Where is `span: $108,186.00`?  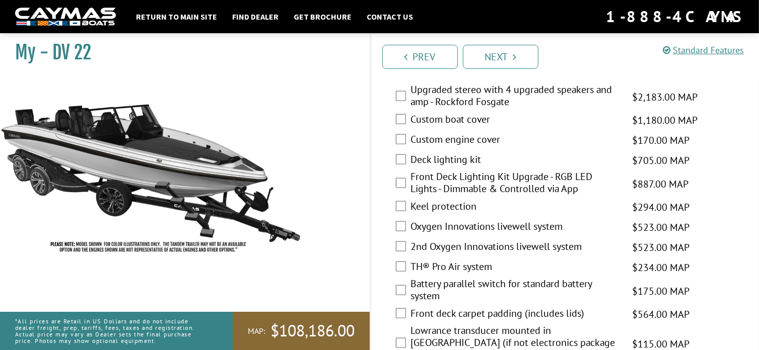
span: $108,186.00 is located at coordinates (312, 331).